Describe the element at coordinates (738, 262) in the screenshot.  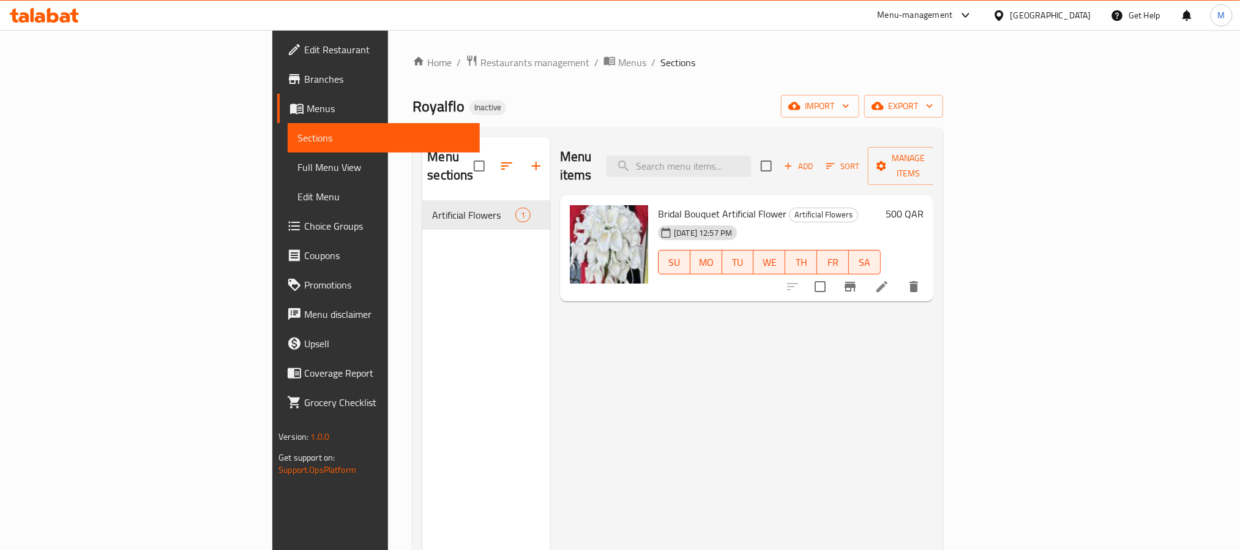
I see `button: TU` at that location.